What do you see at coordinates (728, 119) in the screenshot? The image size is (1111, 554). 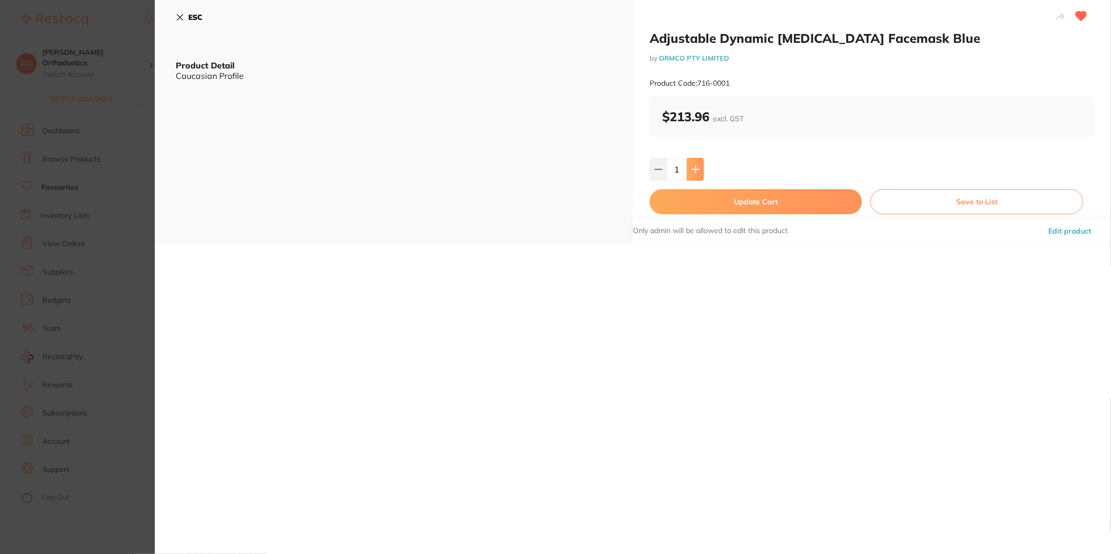 I see `span: excl. GST` at bounding box center [728, 119].